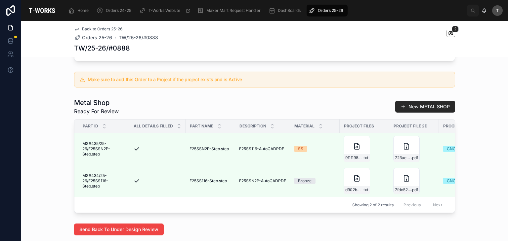 The width and height of the screenshot is (508, 241). Describe the element at coordinates (230, 11) in the screenshot. I see `a: Maker Mart Request Handler` at that location.